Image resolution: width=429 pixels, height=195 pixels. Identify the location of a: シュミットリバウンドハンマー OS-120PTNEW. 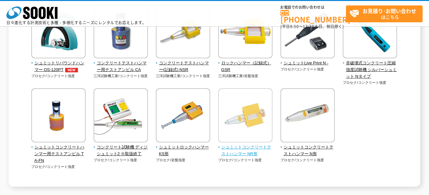
(58, 64).